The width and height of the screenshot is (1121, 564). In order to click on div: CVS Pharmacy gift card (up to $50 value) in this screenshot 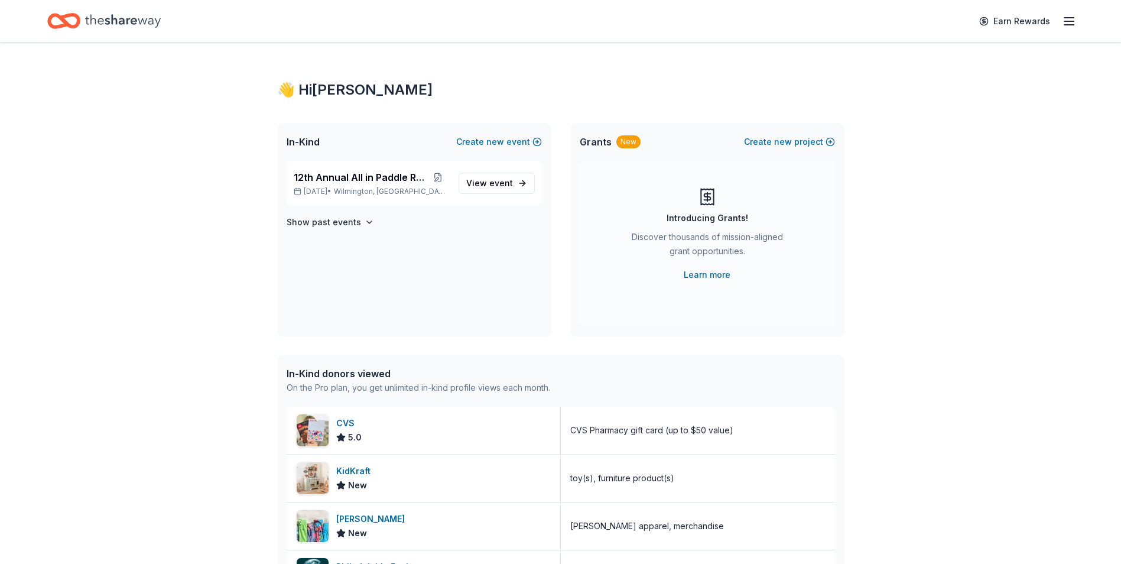, I will do `click(652, 430)`.